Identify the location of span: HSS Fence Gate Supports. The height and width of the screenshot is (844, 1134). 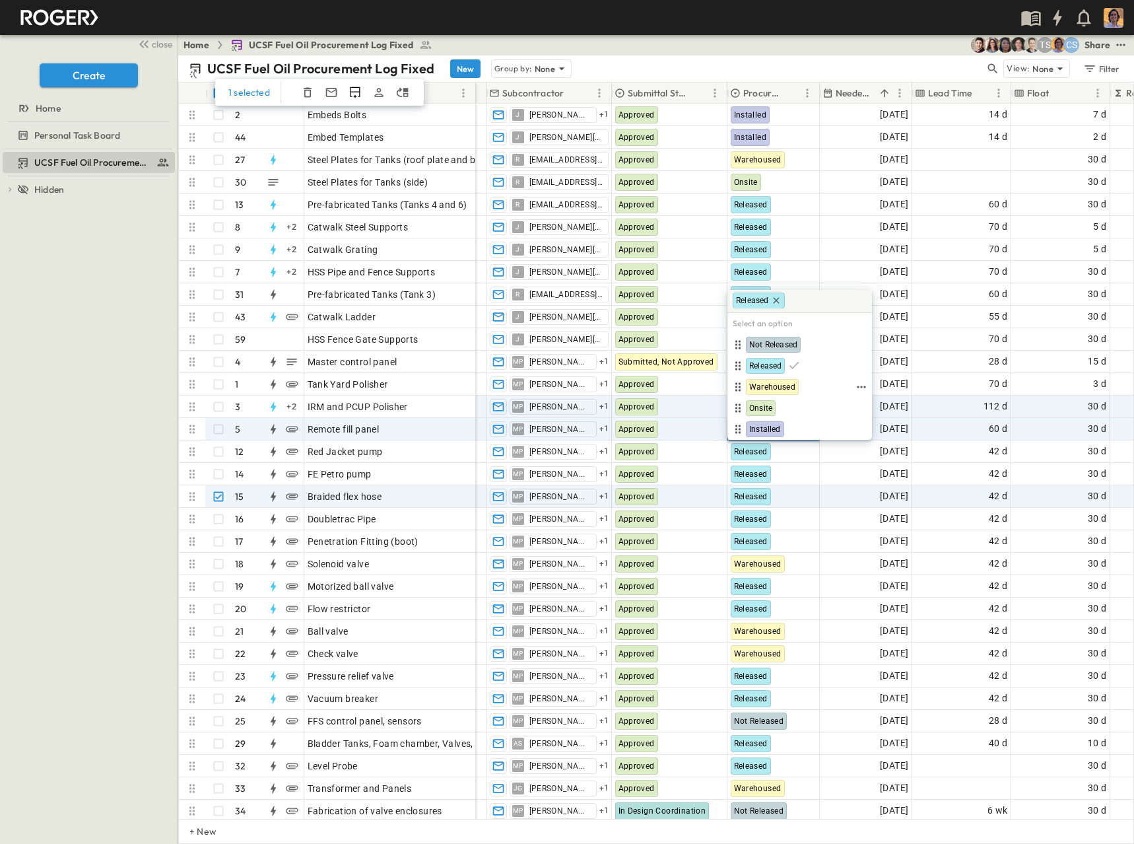
(363, 339).